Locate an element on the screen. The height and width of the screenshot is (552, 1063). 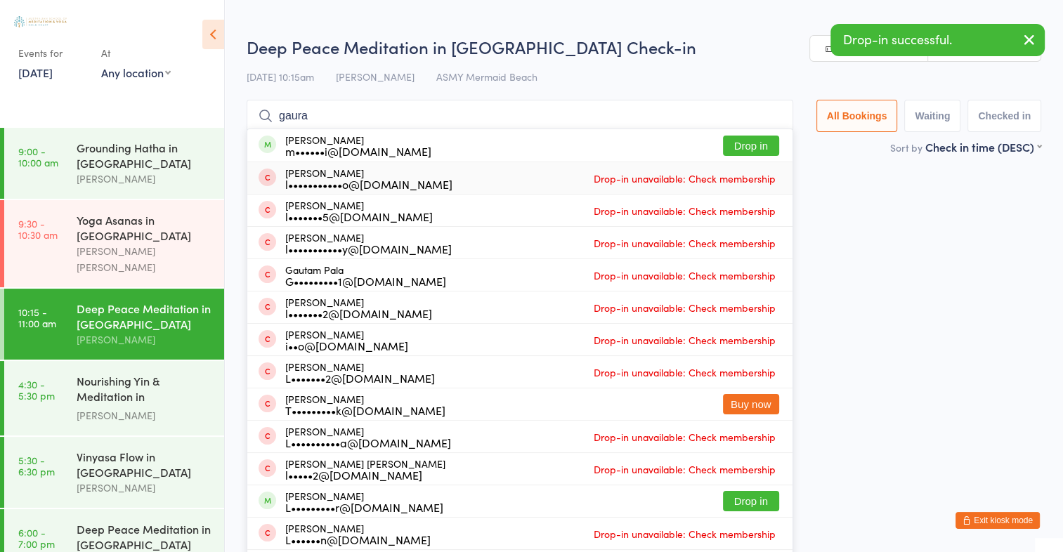
span: ASMY Mermaid Beach is located at coordinates (487, 77).